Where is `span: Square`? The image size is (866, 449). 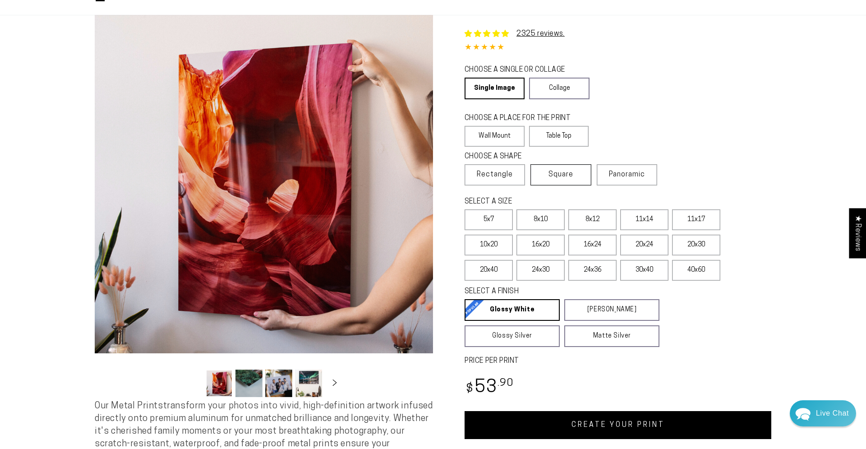 span: Square is located at coordinates (560, 174).